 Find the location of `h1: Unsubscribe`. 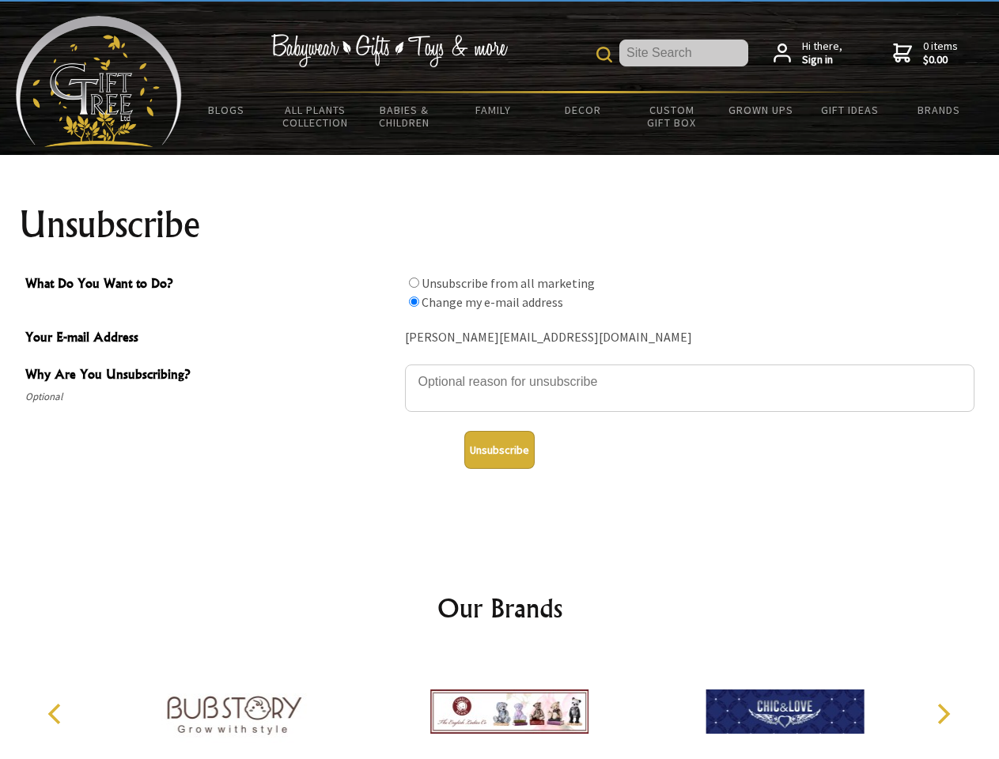

h1: Unsubscribe is located at coordinates (500, 225).